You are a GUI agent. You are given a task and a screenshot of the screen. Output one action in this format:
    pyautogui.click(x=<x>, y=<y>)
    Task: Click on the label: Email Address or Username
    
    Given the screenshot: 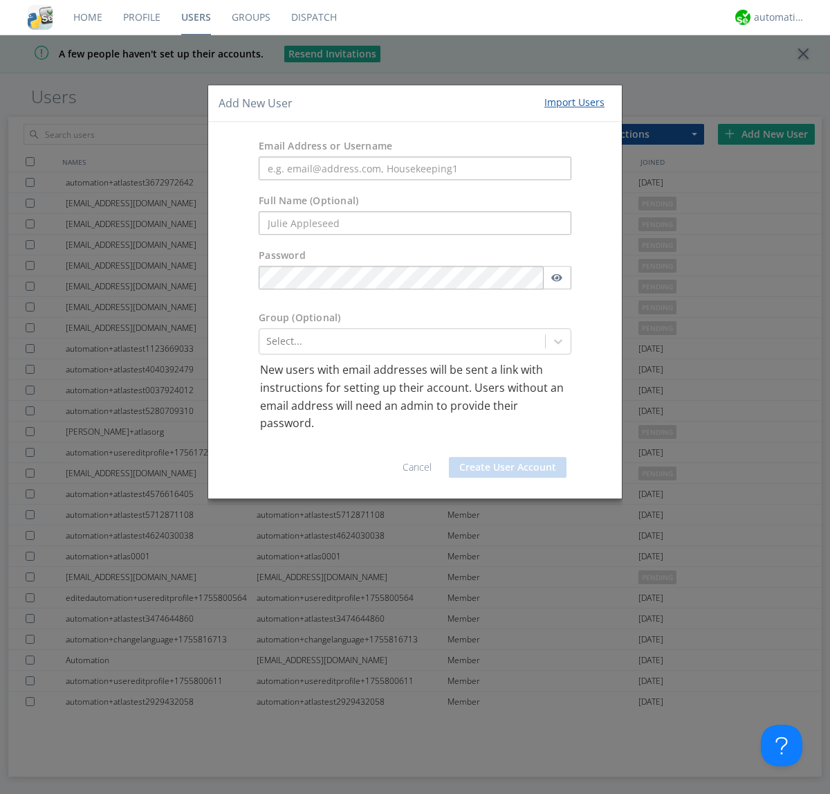 What is the action you would take?
    pyautogui.click(x=325, y=147)
    